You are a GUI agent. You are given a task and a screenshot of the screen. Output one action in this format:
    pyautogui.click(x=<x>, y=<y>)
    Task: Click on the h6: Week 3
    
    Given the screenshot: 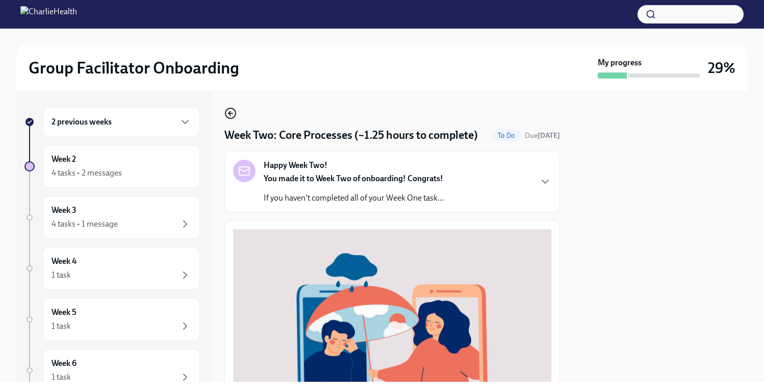 What is the action you would take?
    pyautogui.click(x=64, y=210)
    